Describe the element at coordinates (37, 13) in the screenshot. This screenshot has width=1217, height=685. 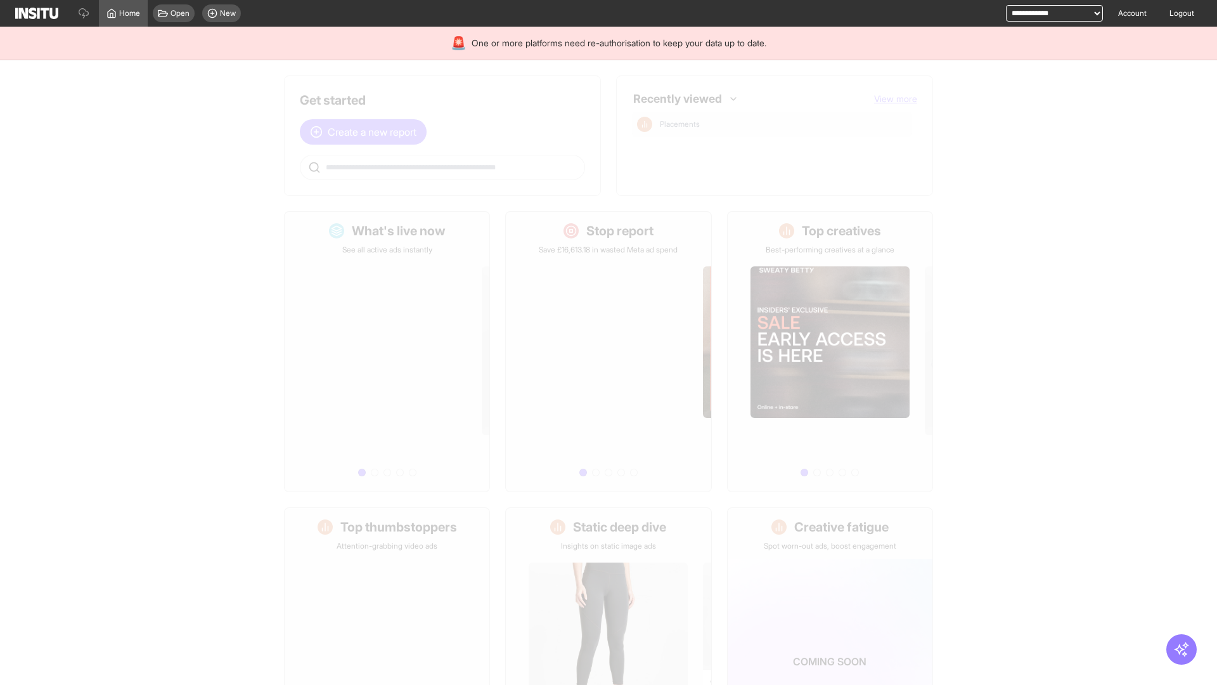
I see `img: Logo` at that location.